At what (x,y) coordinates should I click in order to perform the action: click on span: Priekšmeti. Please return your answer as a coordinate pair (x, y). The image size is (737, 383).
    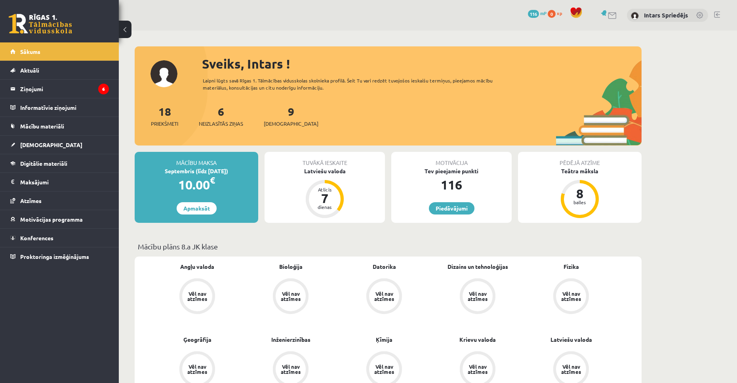
    Looking at the image, I should click on (164, 124).